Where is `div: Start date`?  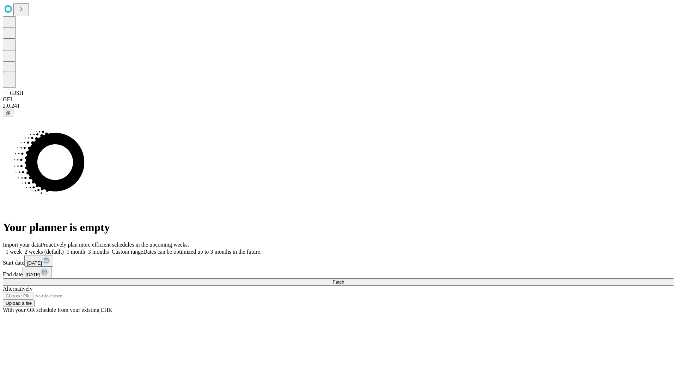 div: Start date is located at coordinates (338, 261).